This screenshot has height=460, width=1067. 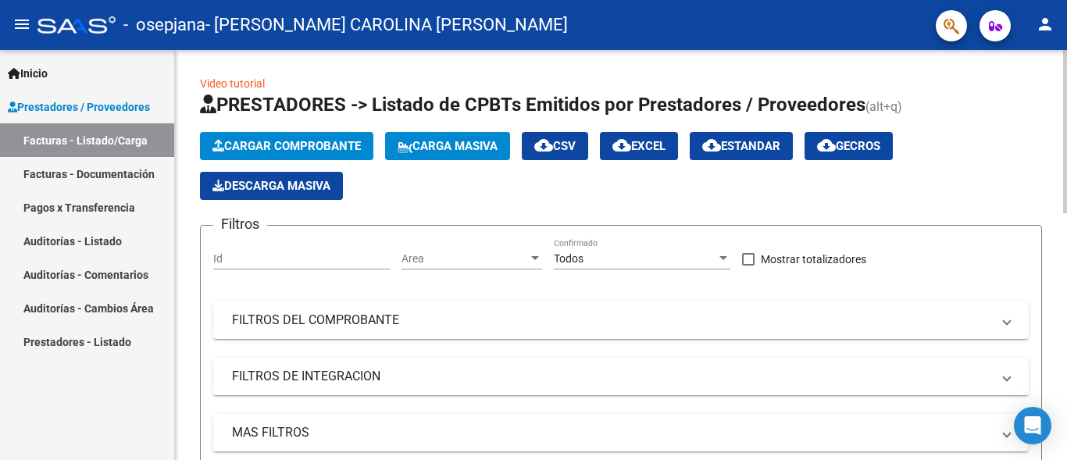 What do you see at coordinates (271, 186) in the screenshot?
I see `app-download-masive: Descarga masiva de comprobantes (adjuntos)` at bounding box center [271, 186].